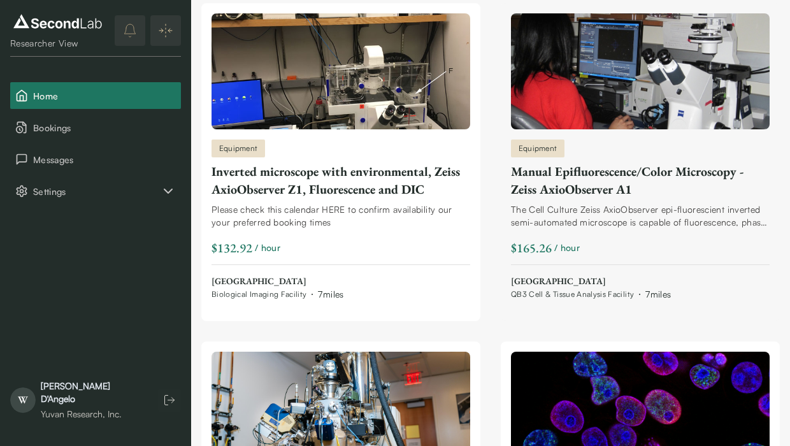 This screenshot has width=790, height=446. Describe the element at coordinates (640, 71) in the screenshot. I see `img: Manual Epifluorescence/Color Microscopy - Zeiss AxioObserver A1` at that location.